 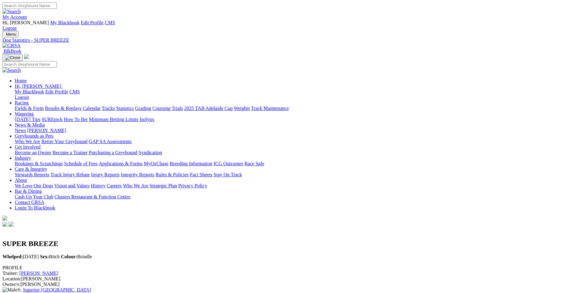 What do you see at coordinates (163, 186) in the screenshot?
I see `a: Strategic Plan` at bounding box center [163, 186].